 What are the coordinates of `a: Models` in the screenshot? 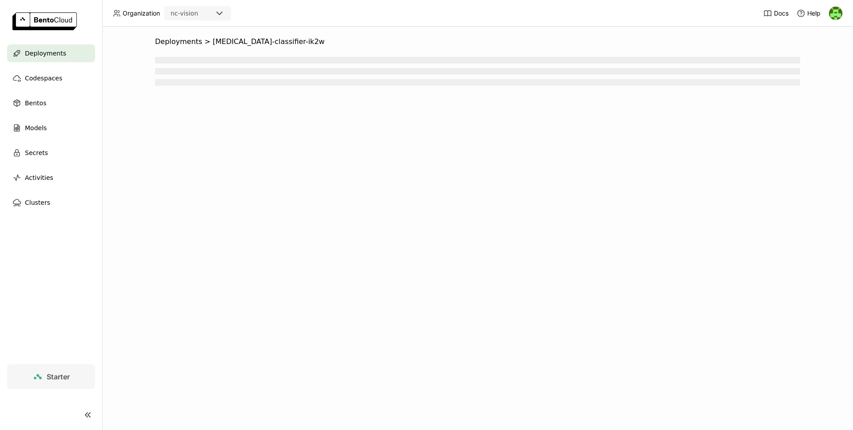 It's located at (51, 128).